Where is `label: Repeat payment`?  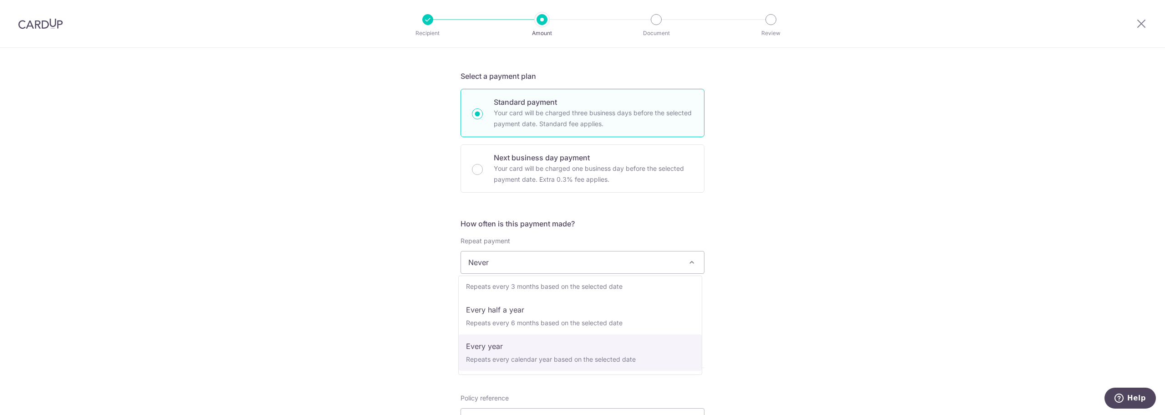 label: Repeat payment is located at coordinates (485, 241).